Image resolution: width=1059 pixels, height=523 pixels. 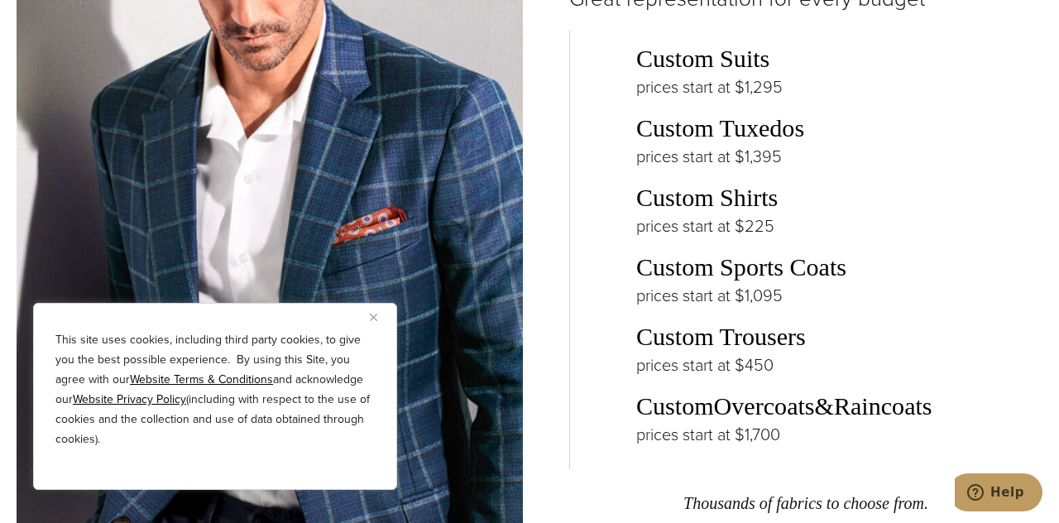 I want to click on p: This site uses cookies, including third party cookies, to give you the best possible experience. ..., so click(x=215, y=390).